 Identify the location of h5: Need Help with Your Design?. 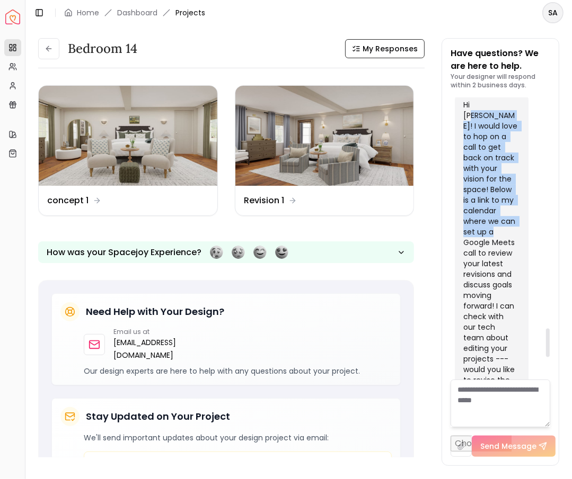
(155, 312).